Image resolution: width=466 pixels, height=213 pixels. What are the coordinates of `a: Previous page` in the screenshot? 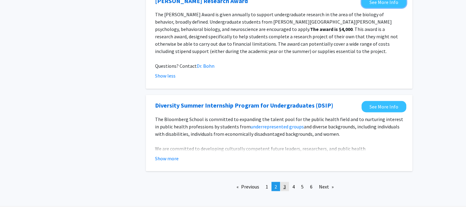 It's located at (248, 186).